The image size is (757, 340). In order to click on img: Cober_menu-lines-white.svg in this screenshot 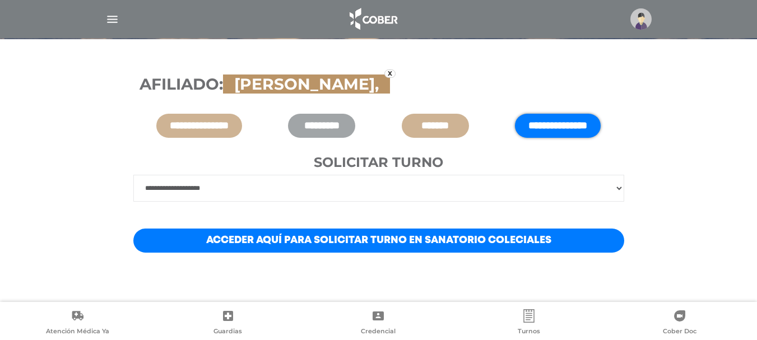, I will do `click(112, 19)`.